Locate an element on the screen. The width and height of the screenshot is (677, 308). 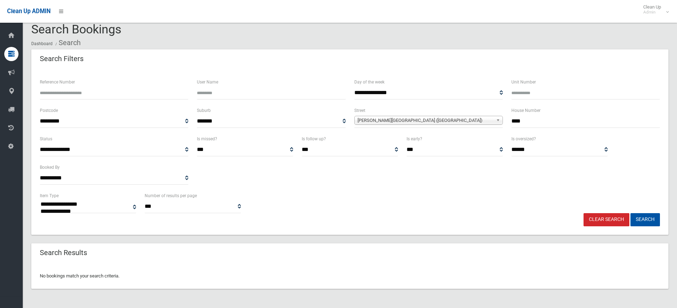
label: Day of the week is located at coordinates (369, 82).